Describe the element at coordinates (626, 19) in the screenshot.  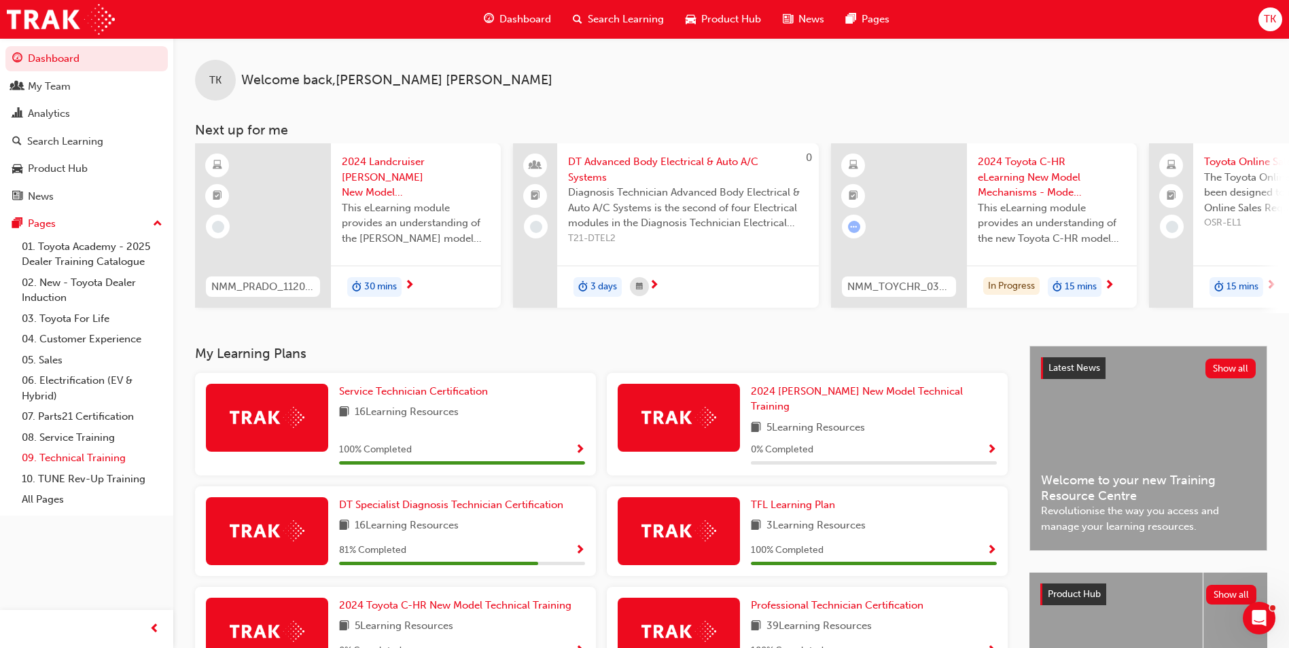
I see `span: Search Learning` at that location.